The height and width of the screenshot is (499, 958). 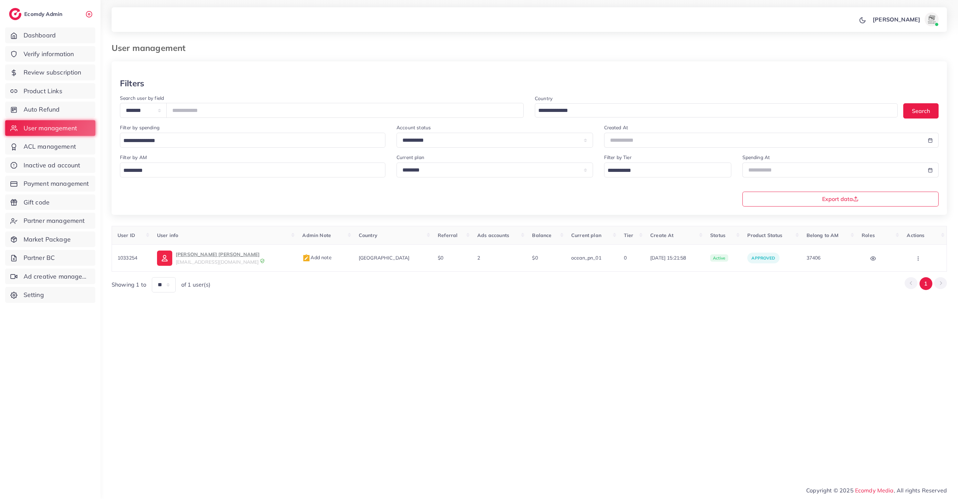 I want to click on h3: Filters, so click(x=132, y=83).